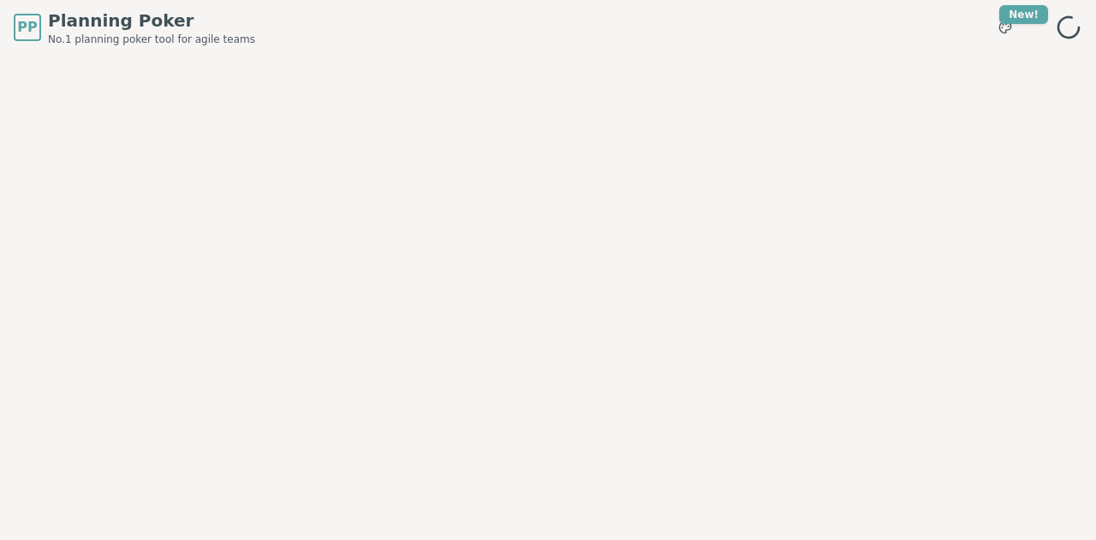 This screenshot has width=1096, height=540. What do you see at coordinates (1005, 27) in the screenshot?
I see `button: New!` at bounding box center [1005, 27].